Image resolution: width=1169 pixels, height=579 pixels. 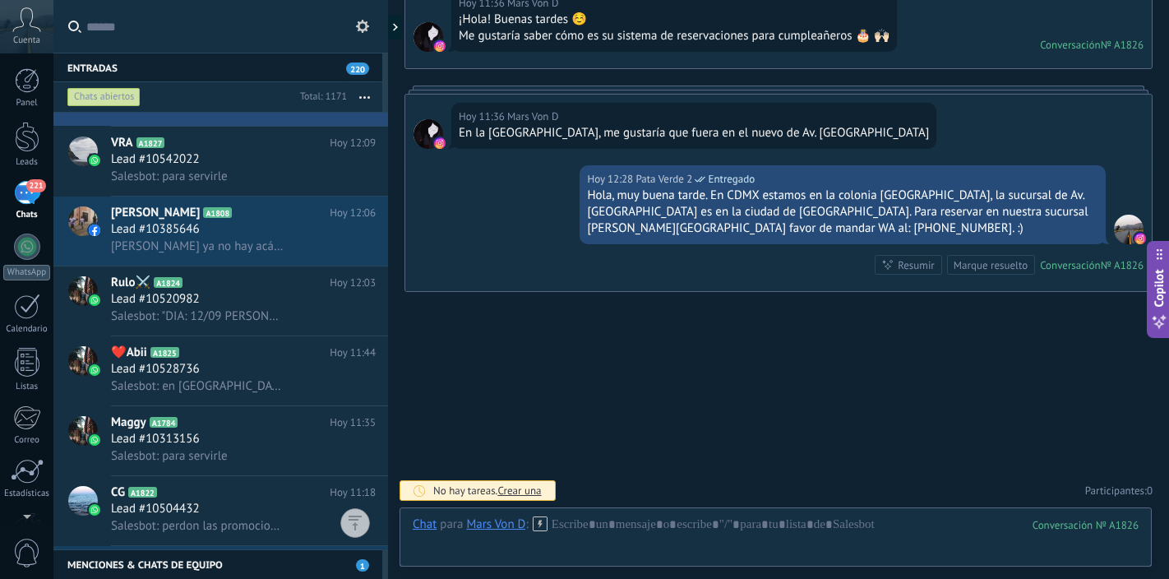 I want to click on div: Chats, so click(x=27, y=215).